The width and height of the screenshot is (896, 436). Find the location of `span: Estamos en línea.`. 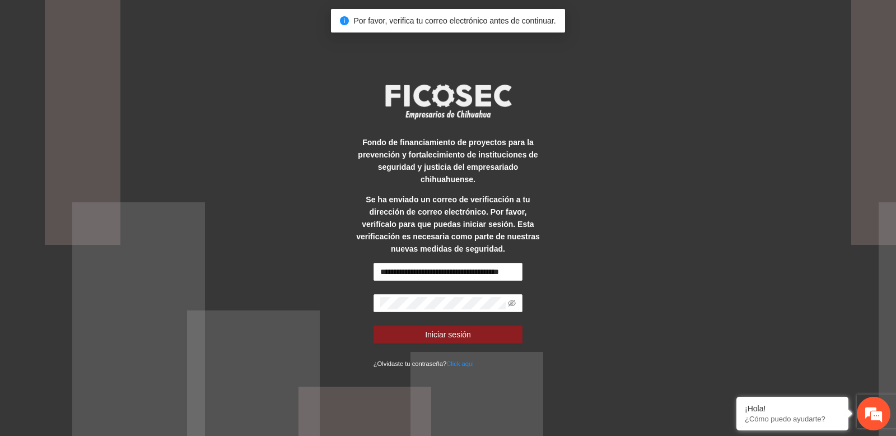

span: Estamos en línea. is located at coordinates (110, 206).